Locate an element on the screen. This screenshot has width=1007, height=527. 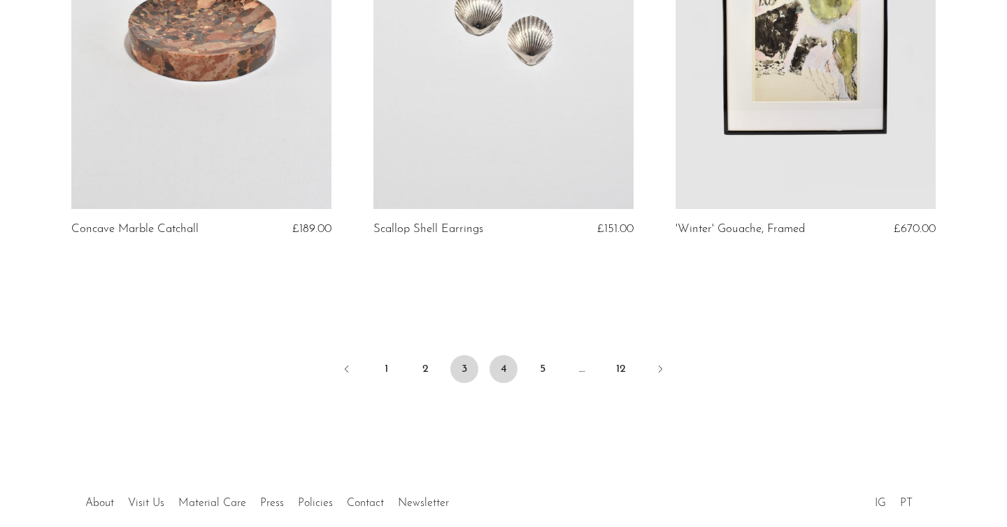
a: IG is located at coordinates (880, 504).